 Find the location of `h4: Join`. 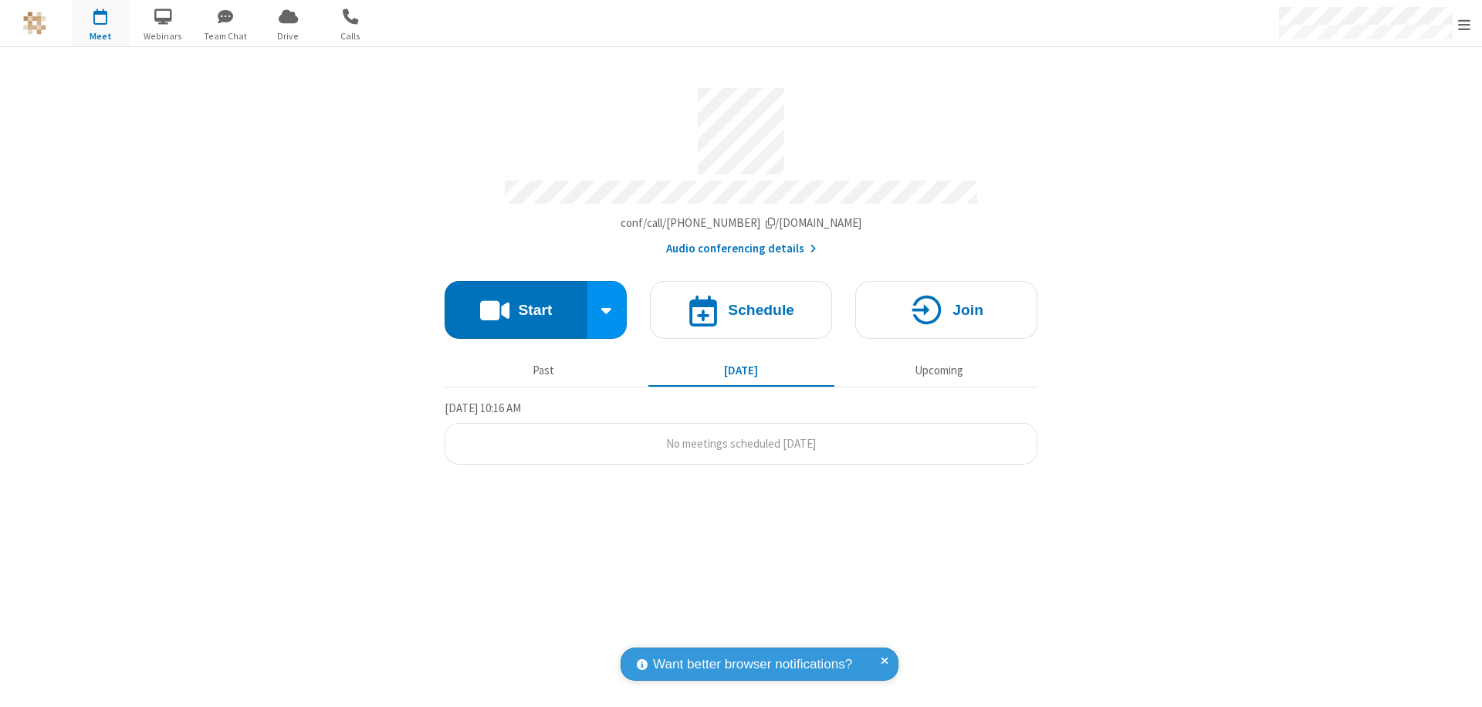

h4: Join is located at coordinates (968, 310).